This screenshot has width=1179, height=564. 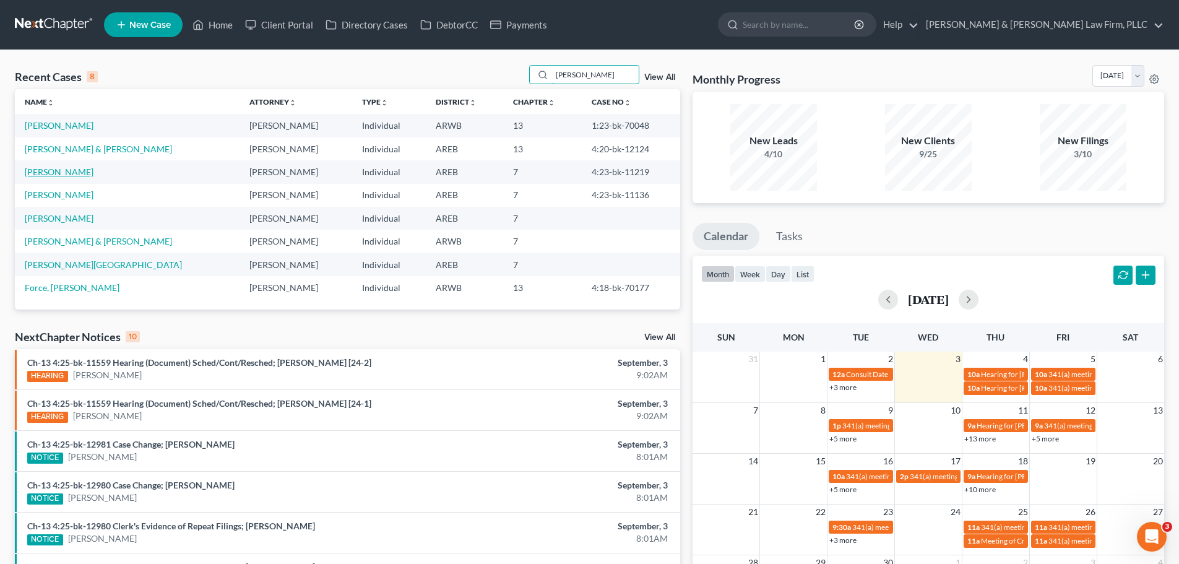 What do you see at coordinates (631, 195) in the screenshot?
I see `td: 4:23-bk-11136` at bounding box center [631, 195].